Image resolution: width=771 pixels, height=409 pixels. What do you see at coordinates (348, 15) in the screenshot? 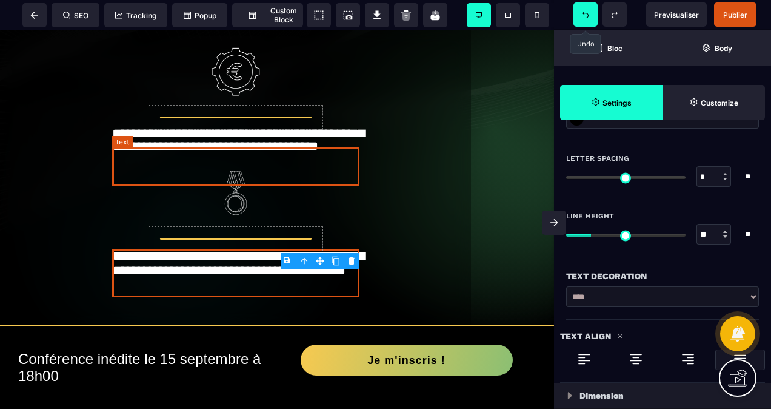
I see `span: Screenshot` at bounding box center [348, 15].